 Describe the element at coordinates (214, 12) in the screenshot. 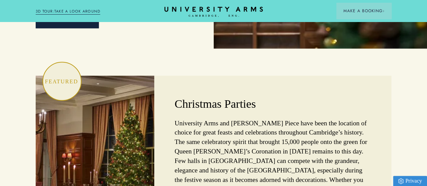

I see `a: Home` at that location.